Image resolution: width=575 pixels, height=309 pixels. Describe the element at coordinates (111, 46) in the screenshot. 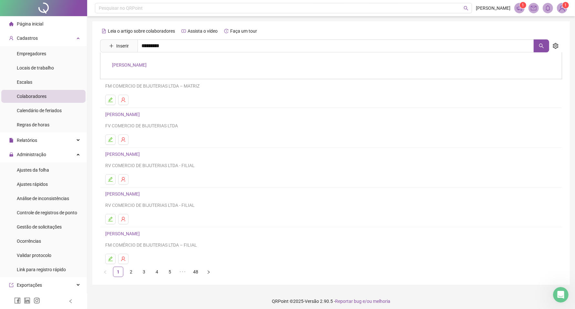

I see `span: plus` at that location.